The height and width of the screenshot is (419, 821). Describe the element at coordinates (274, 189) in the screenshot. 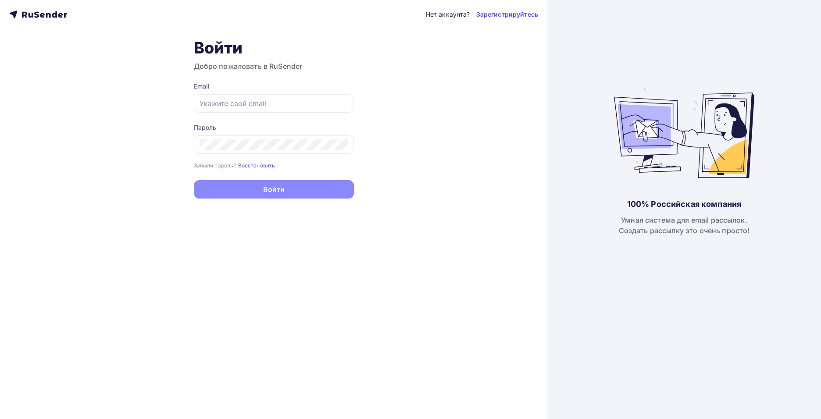

I see `button: Войти` at that location.